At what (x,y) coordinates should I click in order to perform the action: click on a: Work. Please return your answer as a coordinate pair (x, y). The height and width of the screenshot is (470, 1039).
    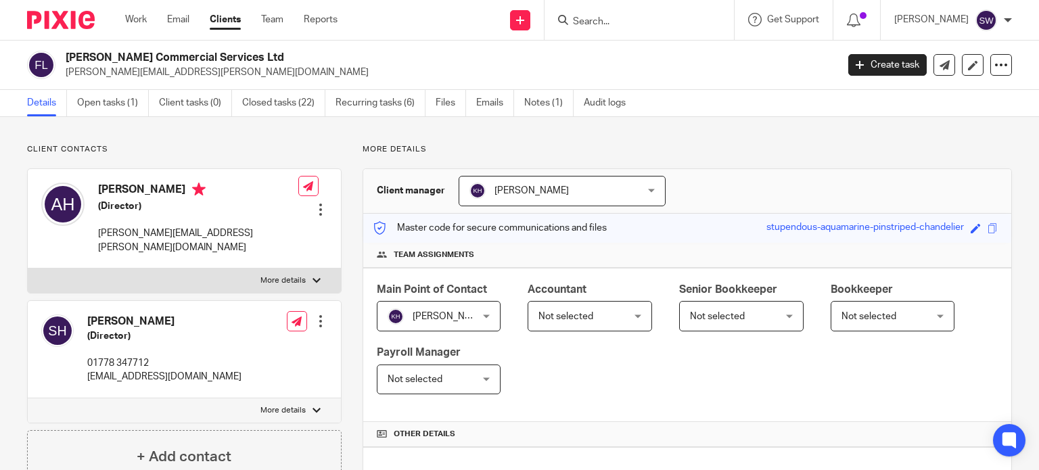
    Looking at the image, I should click on (136, 20).